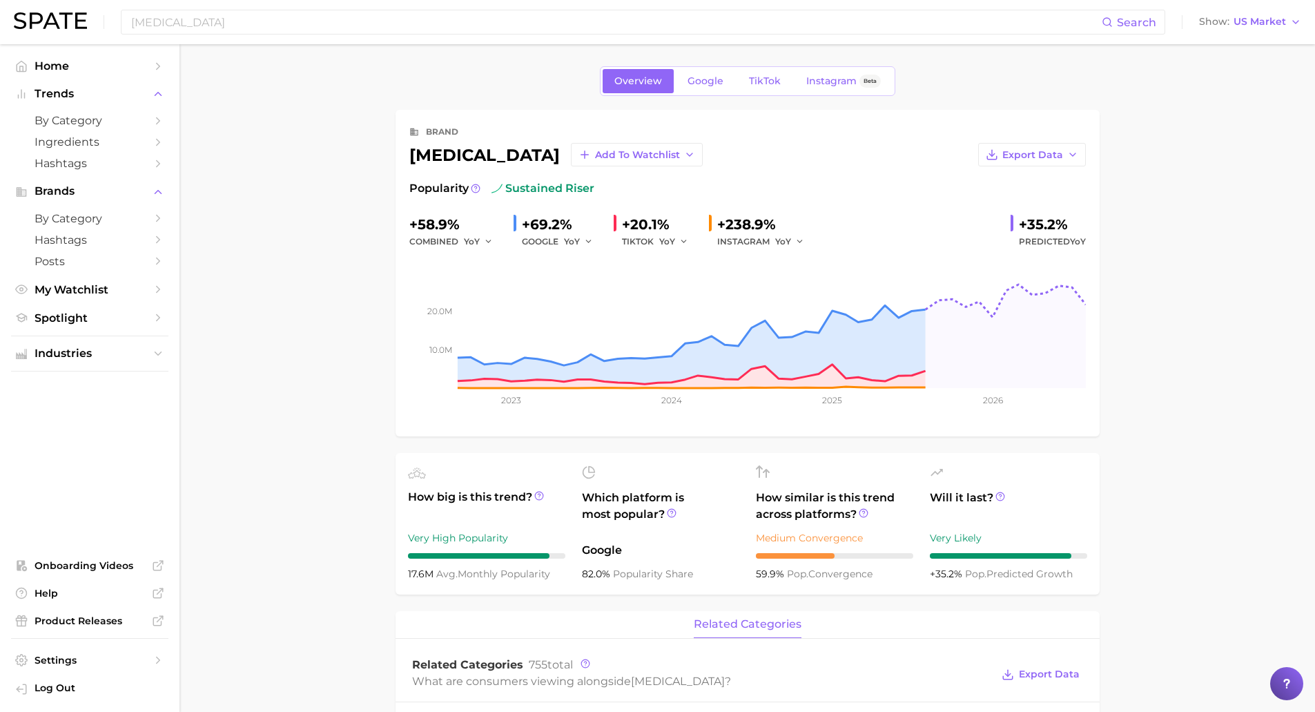 The width and height of the screenshot is (1315, 712). What do you see at coordinates (671, 400) in the screenshot?
I see `tspan: 2024` at bounding box center [671, 400].